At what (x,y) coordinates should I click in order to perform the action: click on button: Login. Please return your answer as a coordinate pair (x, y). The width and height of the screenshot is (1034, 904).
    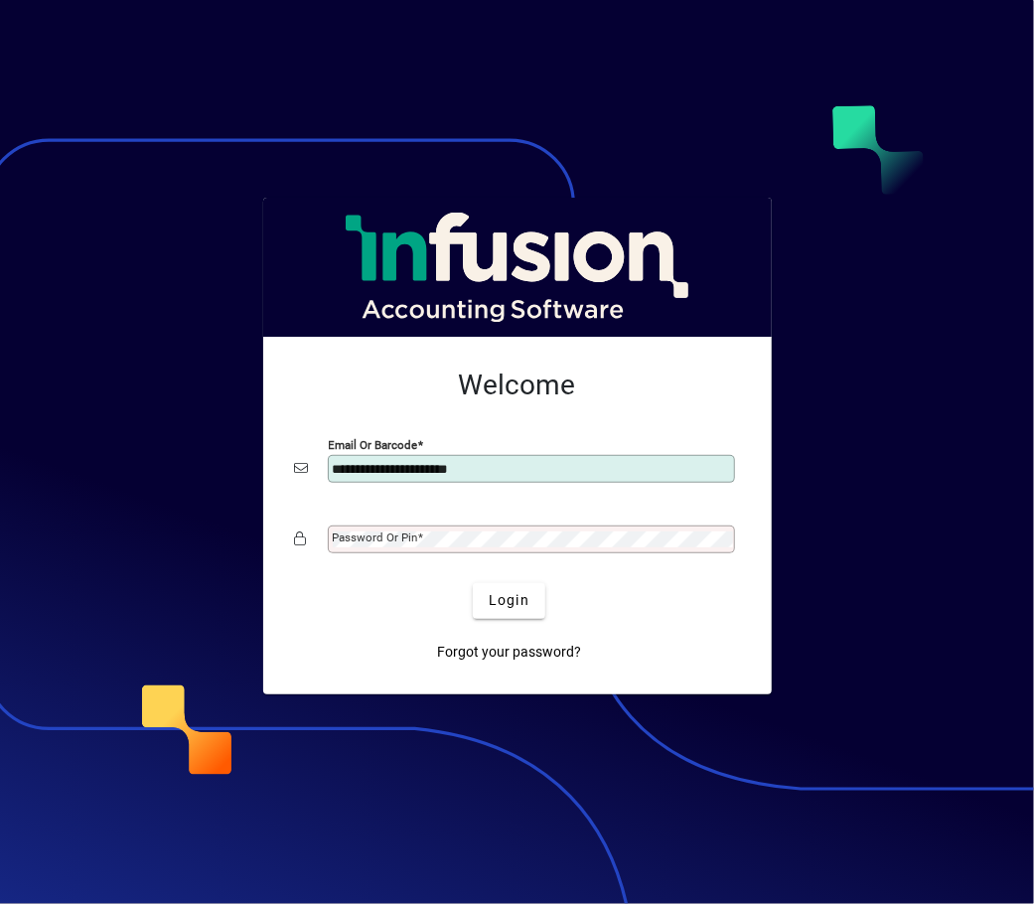
    Looking at the image, I should click on (509, 601).